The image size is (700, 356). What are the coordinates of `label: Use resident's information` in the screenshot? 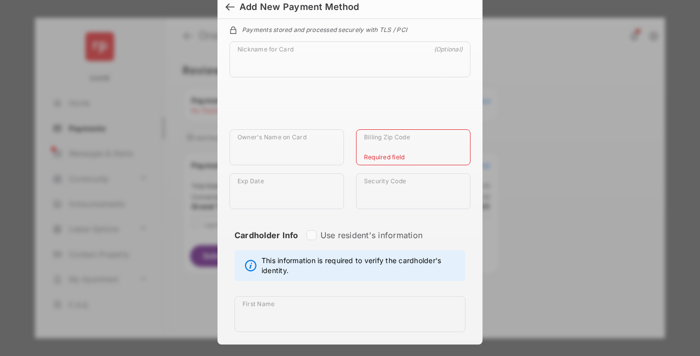 It's located at (371, 235).